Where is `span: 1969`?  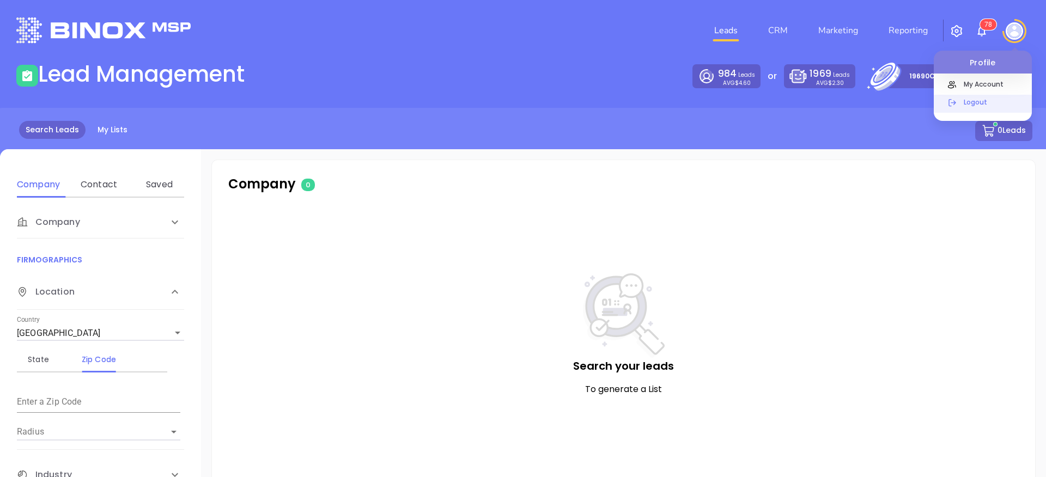
span: 1969 is located at coordinates (820, 74).